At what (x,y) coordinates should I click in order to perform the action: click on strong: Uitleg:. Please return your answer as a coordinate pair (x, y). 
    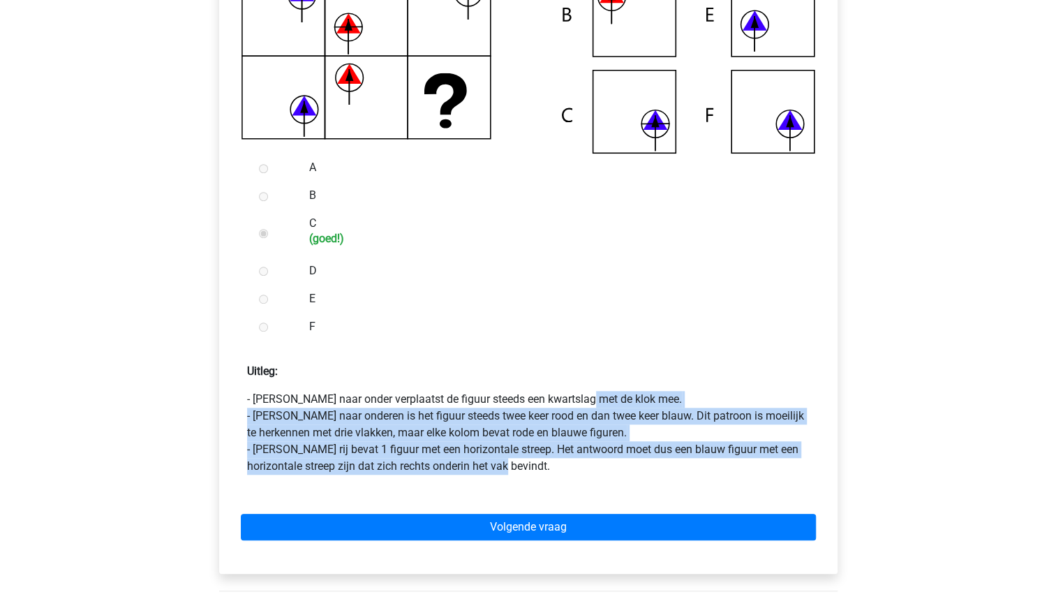
    Looking at the image, I should click on (263, 371).